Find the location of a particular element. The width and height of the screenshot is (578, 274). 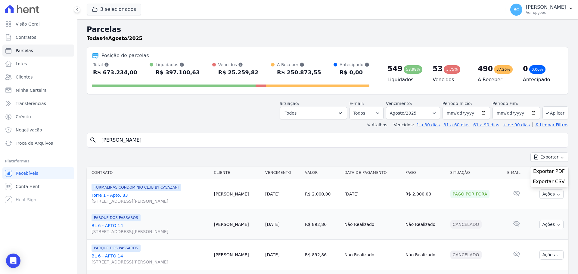

label: ↯ Atalhos is located at coordinates (377, 125).